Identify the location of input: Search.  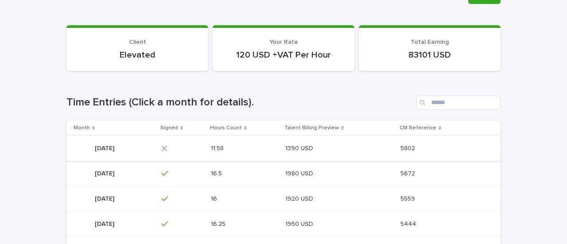
(459, 103).